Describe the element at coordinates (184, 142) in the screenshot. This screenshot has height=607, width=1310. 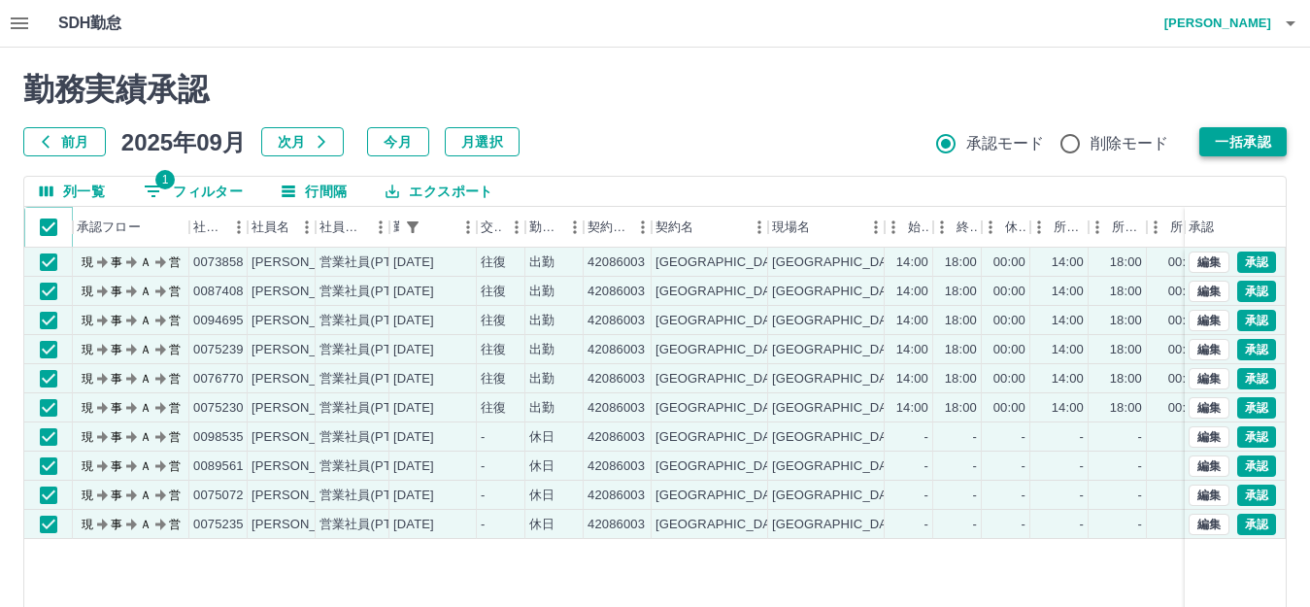
I see `h5: 2025年09月` at that location.